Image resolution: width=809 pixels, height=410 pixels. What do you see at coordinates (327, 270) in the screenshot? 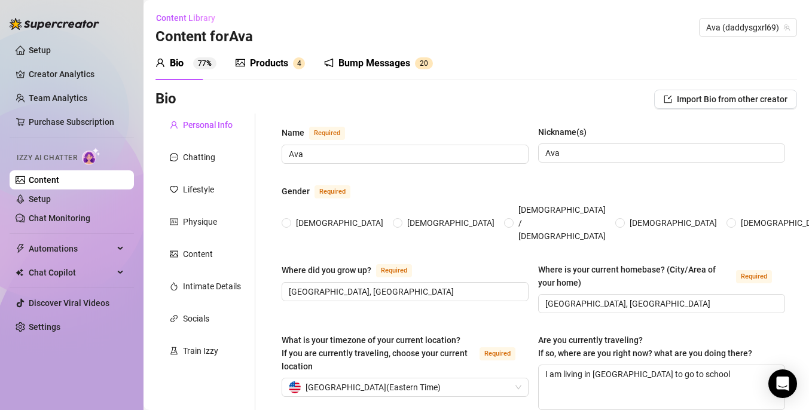
I see `div: Where did you grow up?` at bounding box center [327, 270].